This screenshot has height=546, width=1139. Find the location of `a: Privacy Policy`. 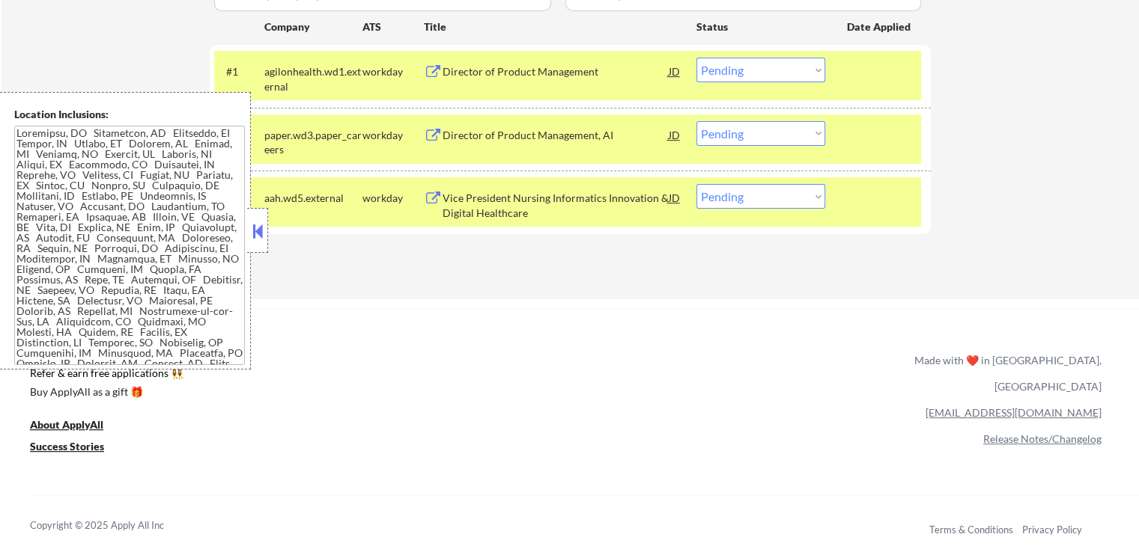

a: Privacy Policy is located at coordinates (1052, 530).